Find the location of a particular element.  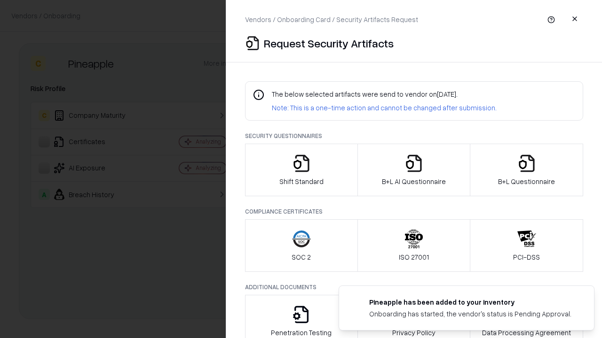

p: B+L AI Questionnaire is located at coordinates (414, 181).